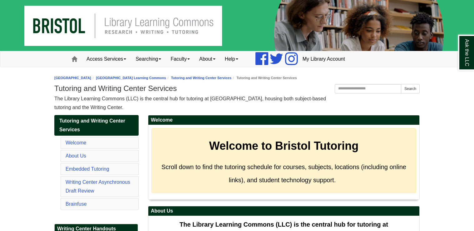  I want to click on li: Tutoring and Writing Center Services, so click(264, 78).